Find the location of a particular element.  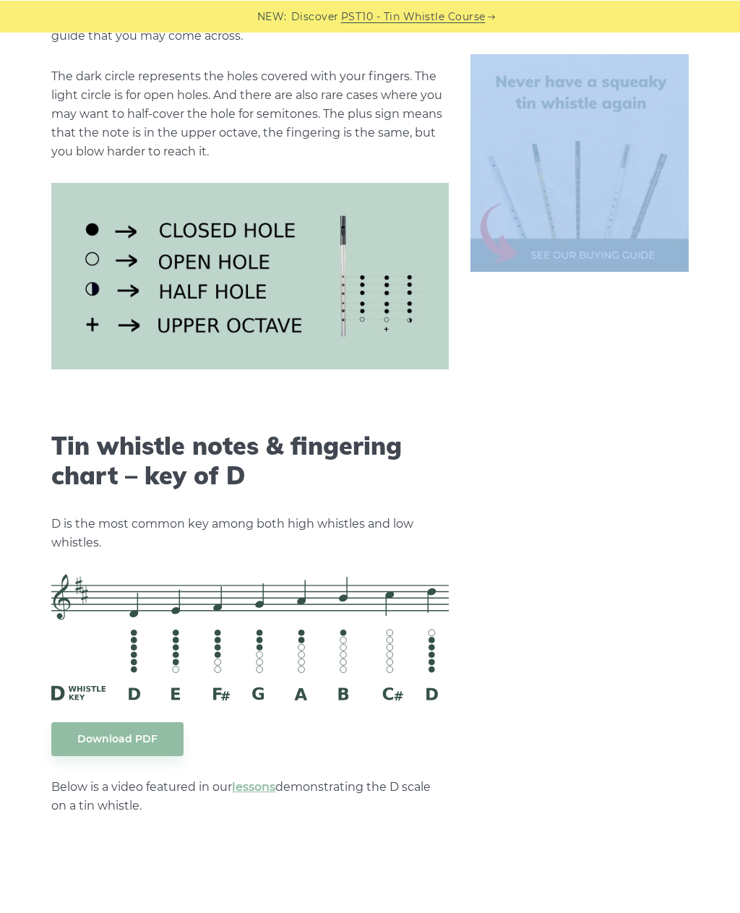

p: Below is a video featured in our demonstrating the D scale on a tin whistle. is located at coordinates (250, 796).